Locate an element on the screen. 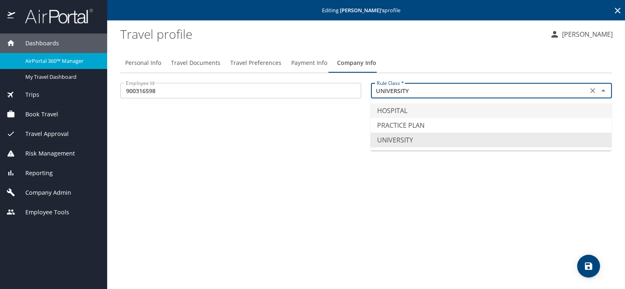 This screenshot has height=289, width=625. li: PRACTICE PLAN is located at coordinates (490, 125).